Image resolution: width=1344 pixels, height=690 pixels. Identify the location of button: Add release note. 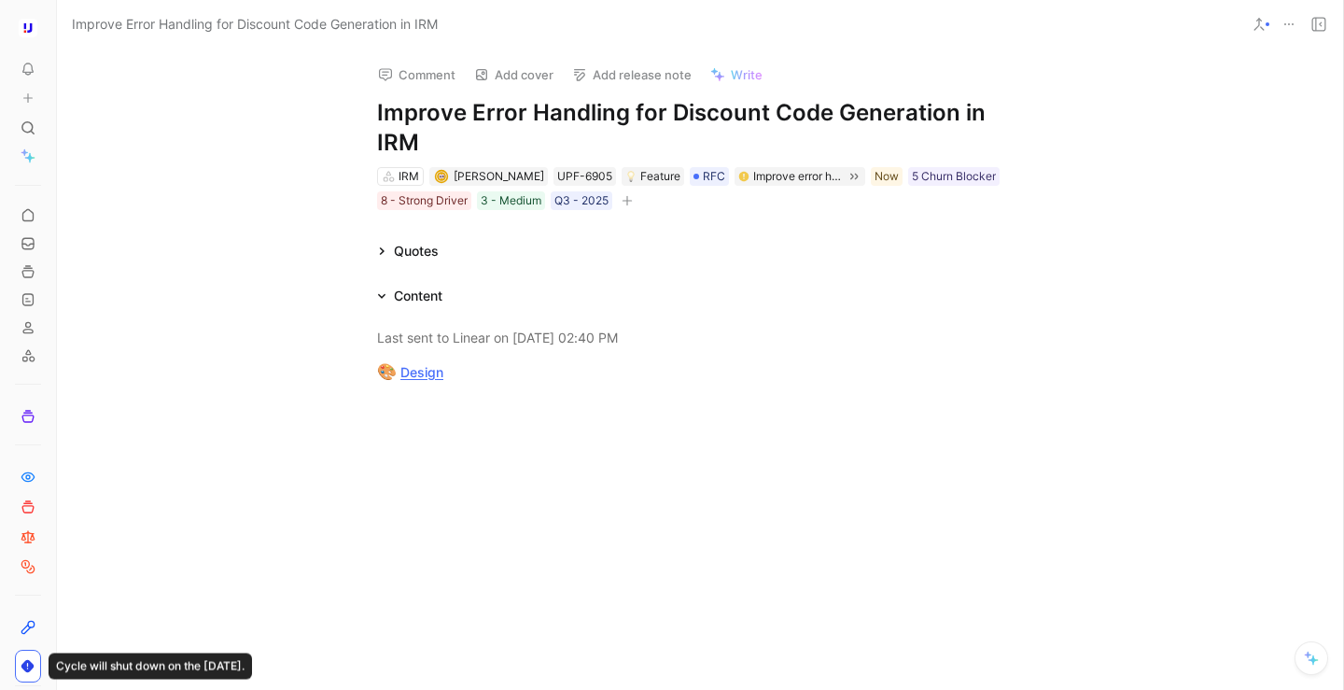
(632, 75).